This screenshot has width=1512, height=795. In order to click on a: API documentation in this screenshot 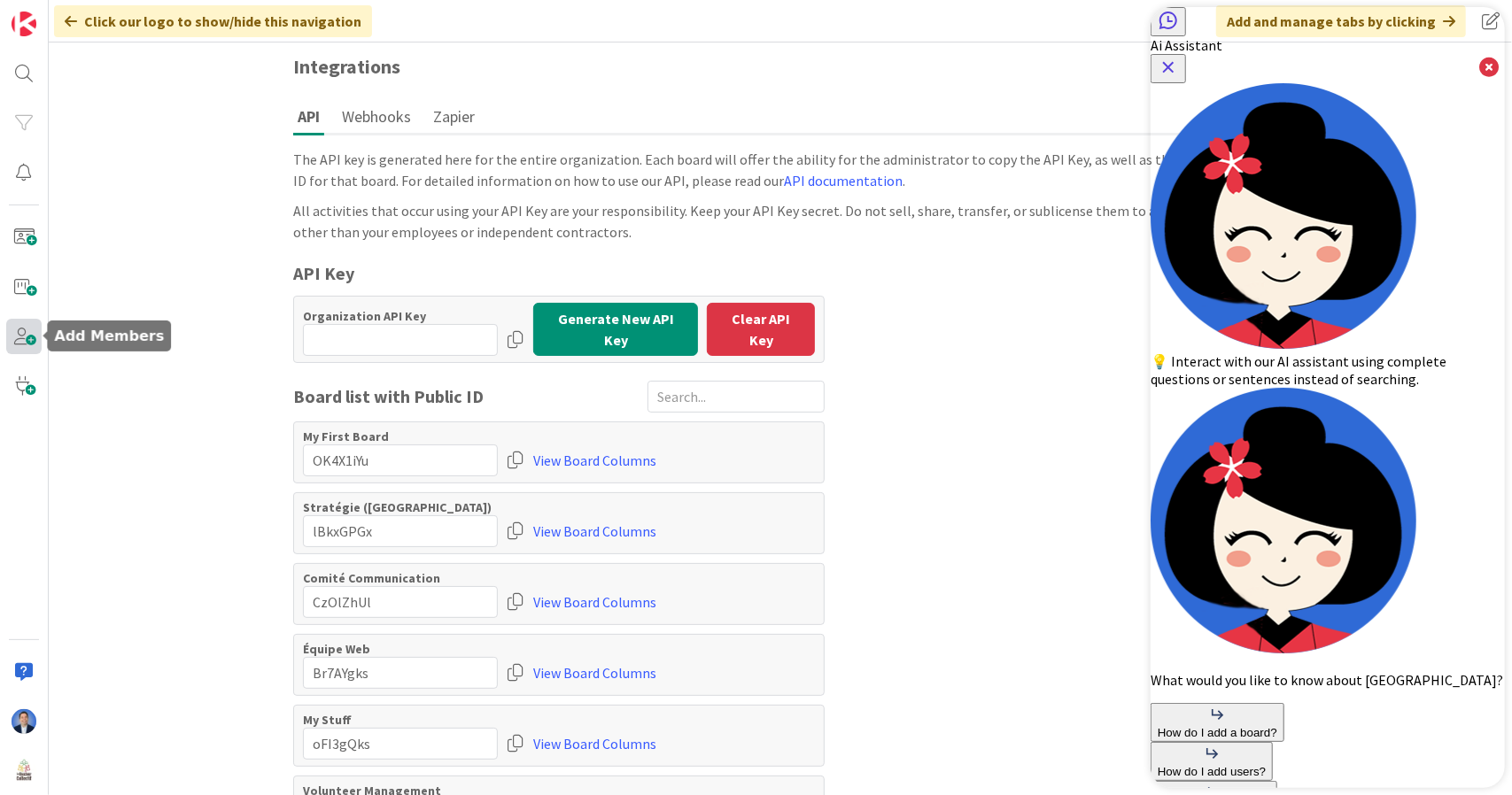, I will do `click(843, 181)`.